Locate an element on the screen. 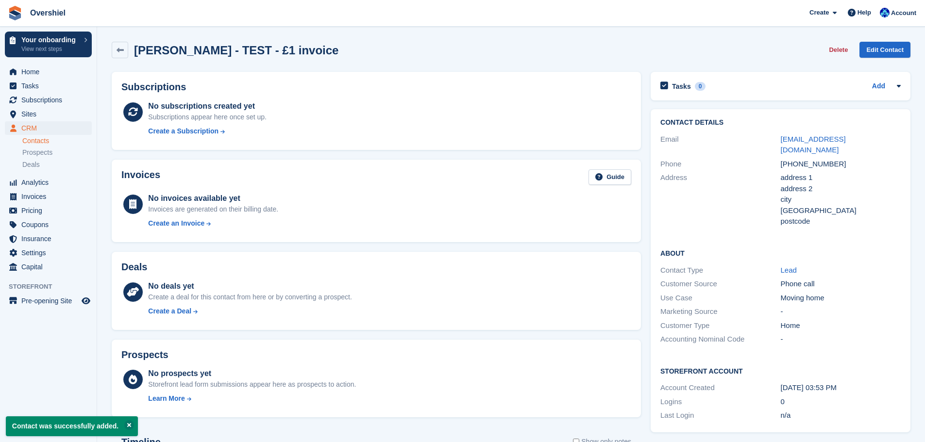 This screenshot has height=442, width=925. a: Add is located at coordinates (878, 86).